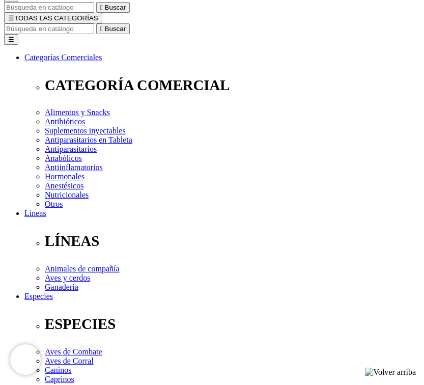 The height and width of the screenshot is (385, 424). I want to click on span: Nutricionales, so click(67, 195).